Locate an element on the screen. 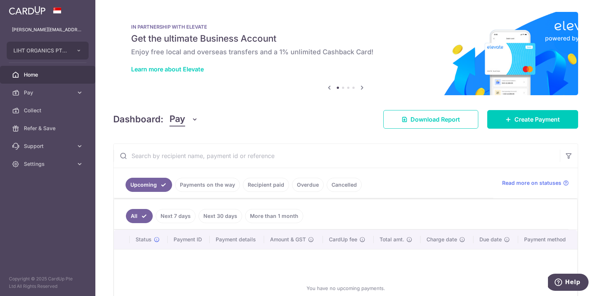 The width and height of the screenshot is (596, 296). img: Renovation banner is located at coordinates (345, 54).